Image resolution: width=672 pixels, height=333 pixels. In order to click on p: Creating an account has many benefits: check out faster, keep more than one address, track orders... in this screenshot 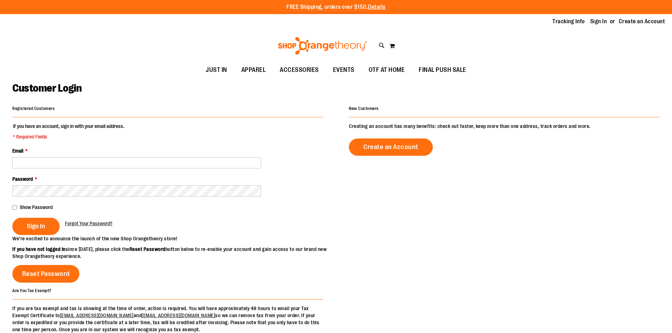, I will do `click(504, 126)`.